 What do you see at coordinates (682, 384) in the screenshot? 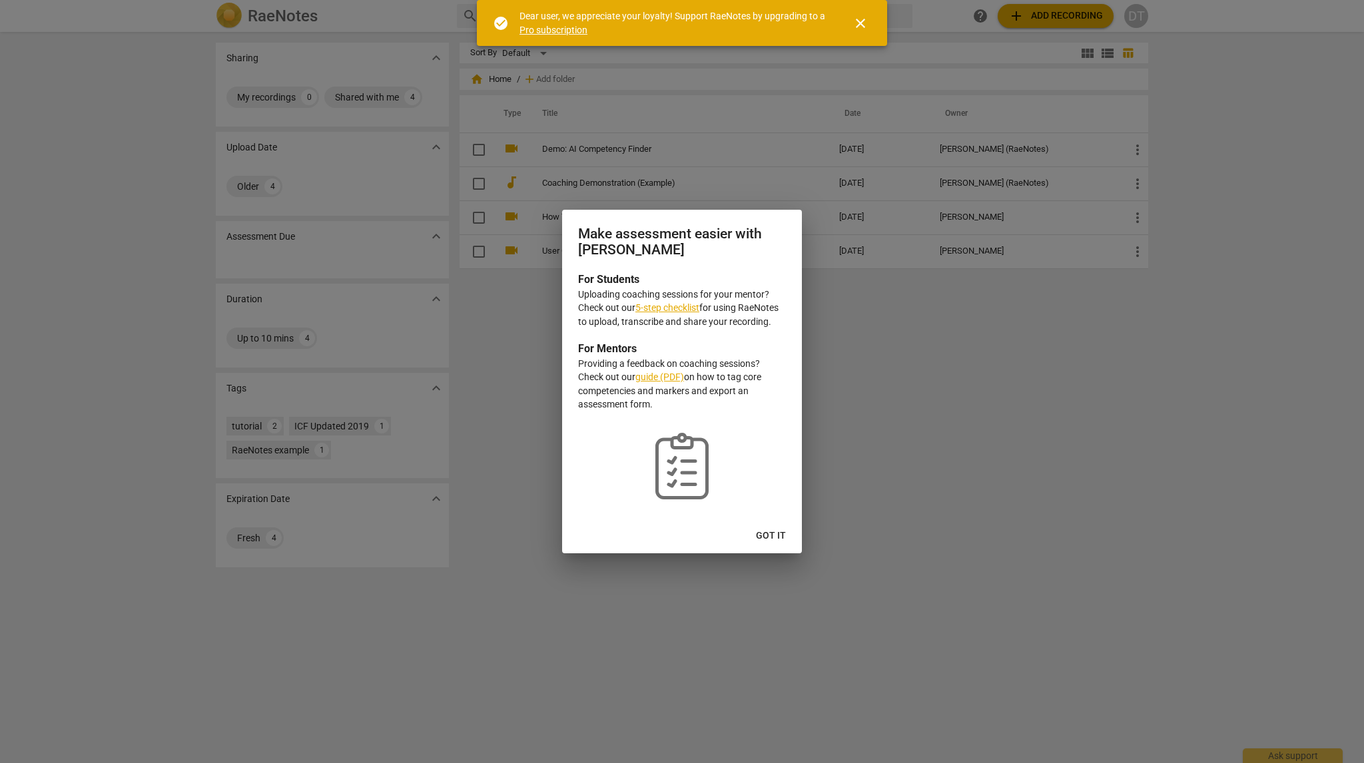
I see `p: Providing a feedback on coaching sessions? Check out our on how to tag core competencies and mark...` at bounding box center [682, 384].